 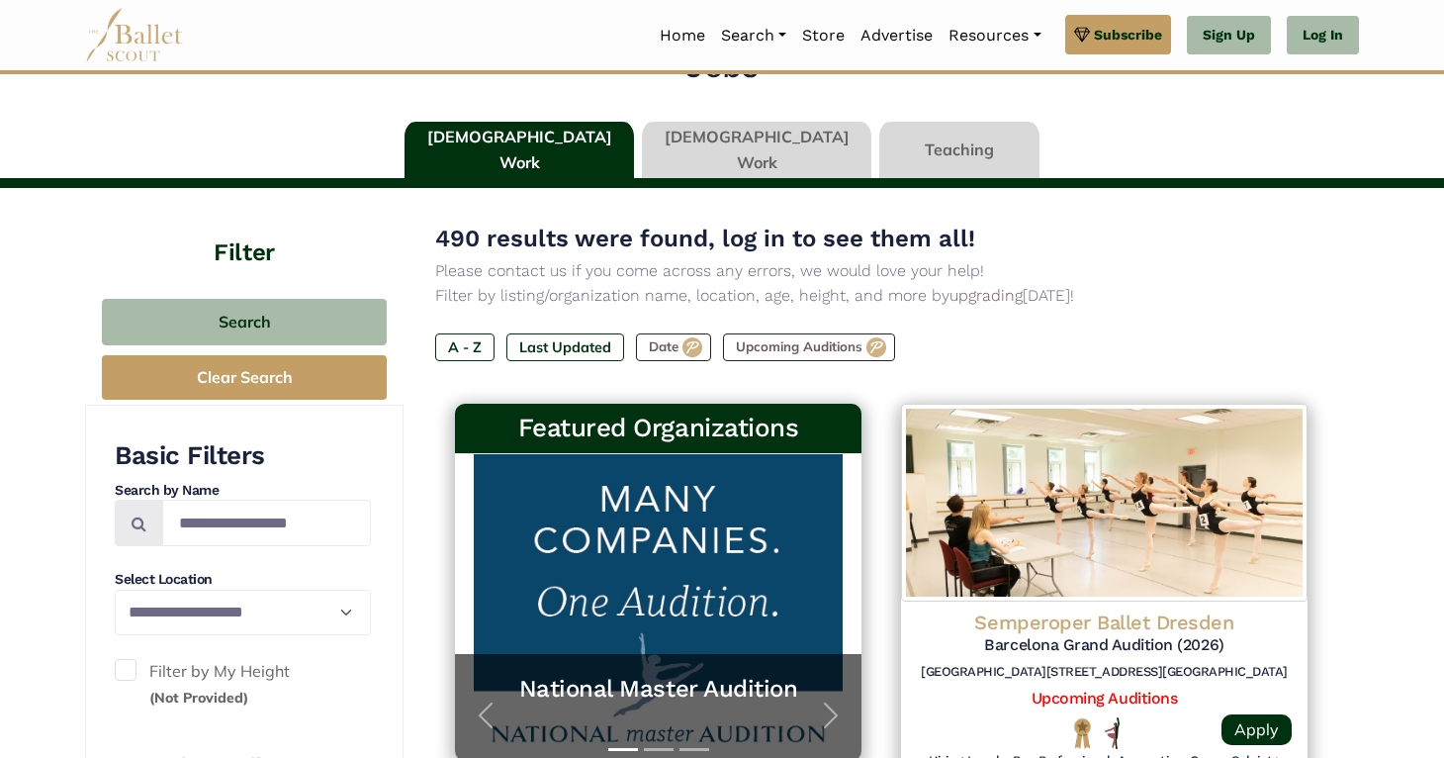 What do you see at coordinates (1118, 35) in the screenshot?
I see `a: Subscribe` at bounding box center [1118, 35].